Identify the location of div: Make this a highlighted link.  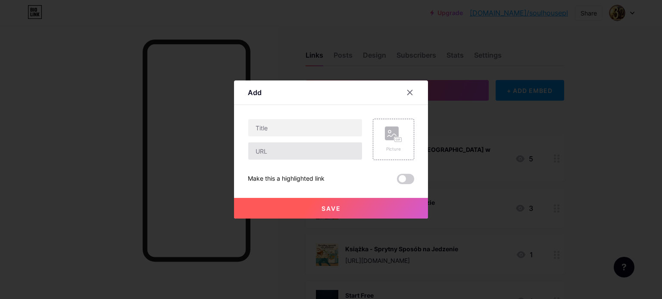
(286, 179).